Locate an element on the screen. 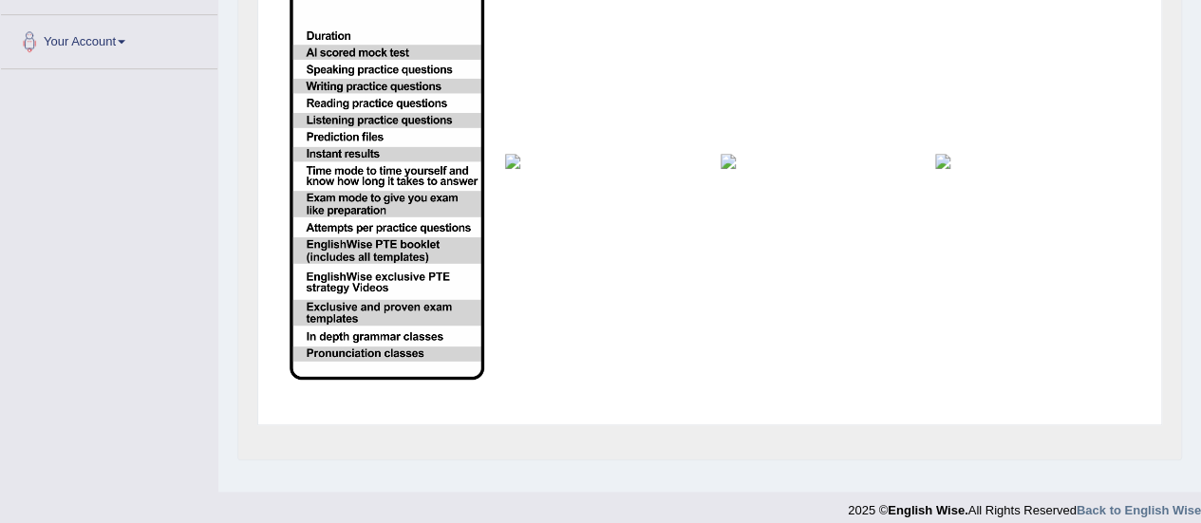  strong: English Wise. is located at coordinates (928, 510).